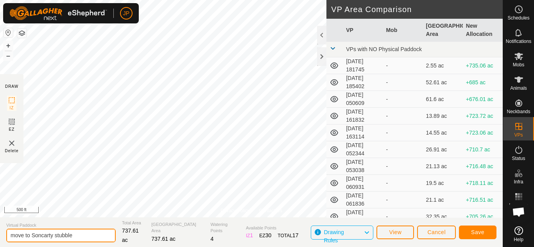 The width and height of the screenshot is (534, 247). I want to click on span: Schedules, so click(518, 18).